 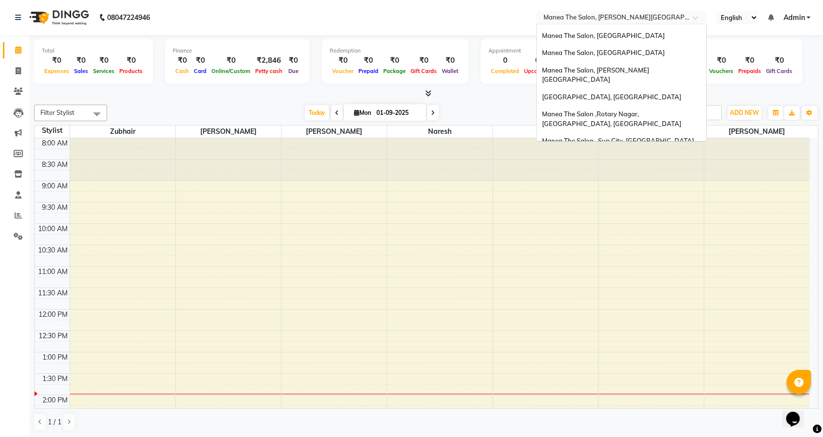 I want to click on span: Services, so click(x=104, y=71).